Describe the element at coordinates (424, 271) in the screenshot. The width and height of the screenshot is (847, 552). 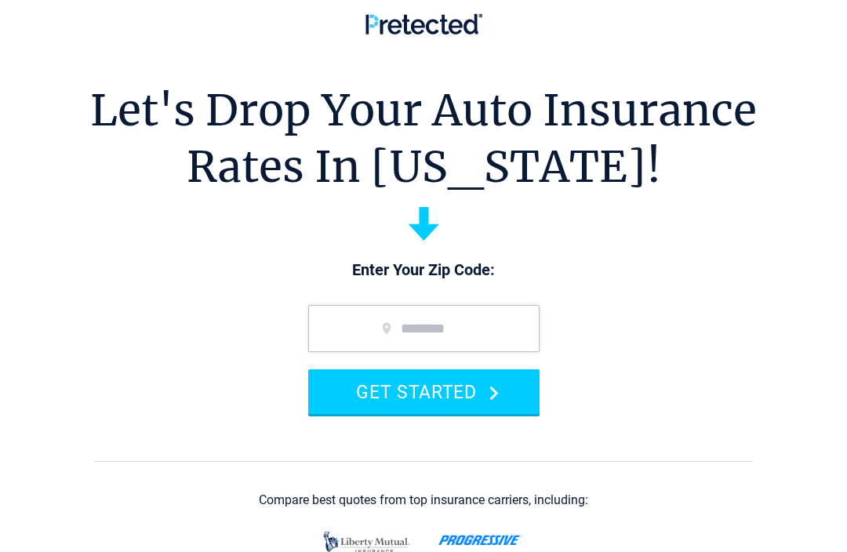
I see `p: Enter Your Zip Code:` at that location.